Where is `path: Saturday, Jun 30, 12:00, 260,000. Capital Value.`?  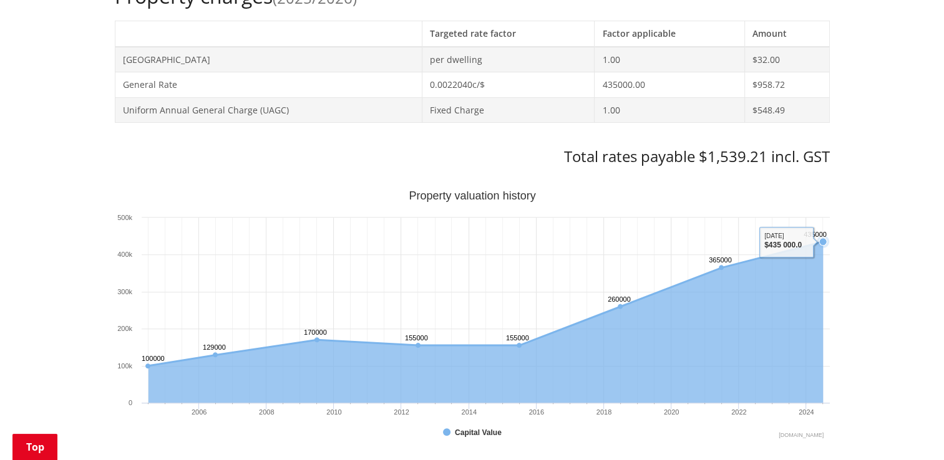 path: Saturday, Jun 30, 12:00, 260,000. Capital Value. is located at coordinates (620, 307).